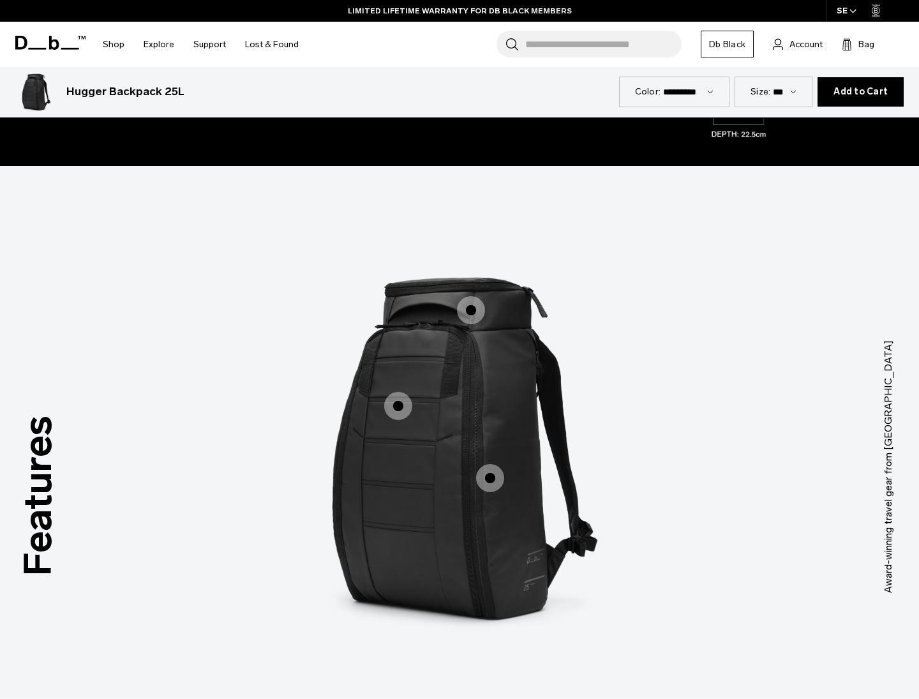  What do you see at coordinates (648, 91) in the screenshot?
I see `label: Color:` at bounding box center [648, 91].